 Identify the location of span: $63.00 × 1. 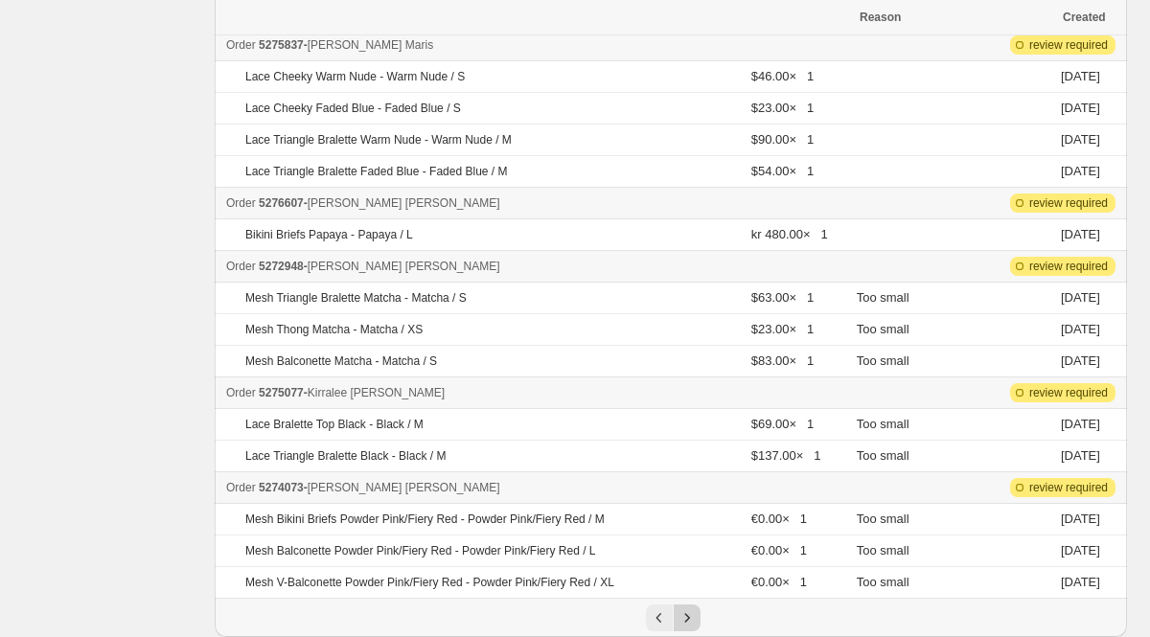
(782, 297).